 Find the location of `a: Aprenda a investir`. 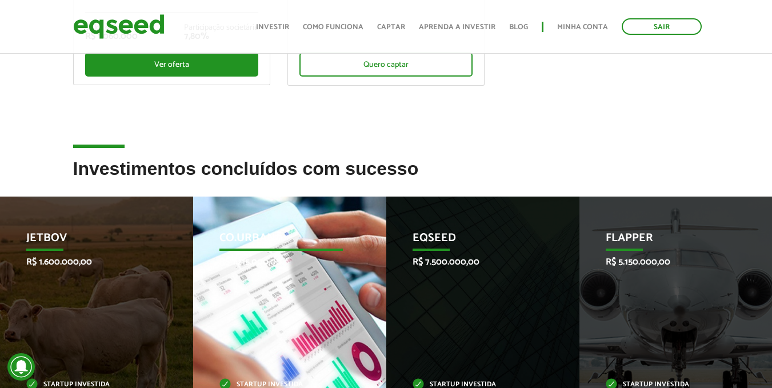

a: Aprenda a investir is located at coordinates (457, 27).